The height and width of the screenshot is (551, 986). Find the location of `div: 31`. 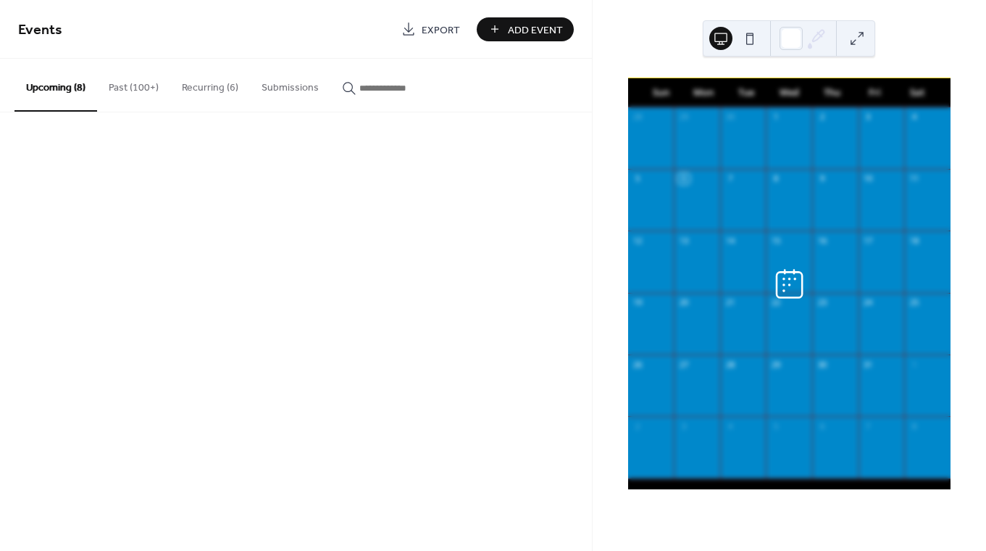

div: 31 is located at coordinates (868, 364).